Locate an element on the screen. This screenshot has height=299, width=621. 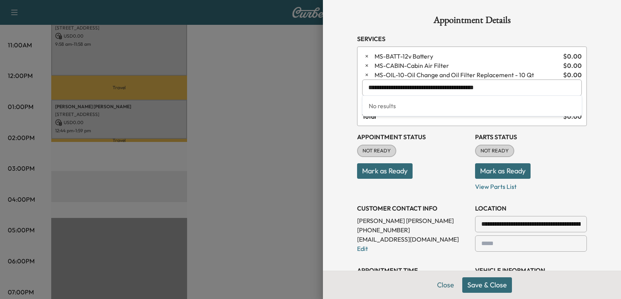
button: Close is located at coordinates (446, 285).